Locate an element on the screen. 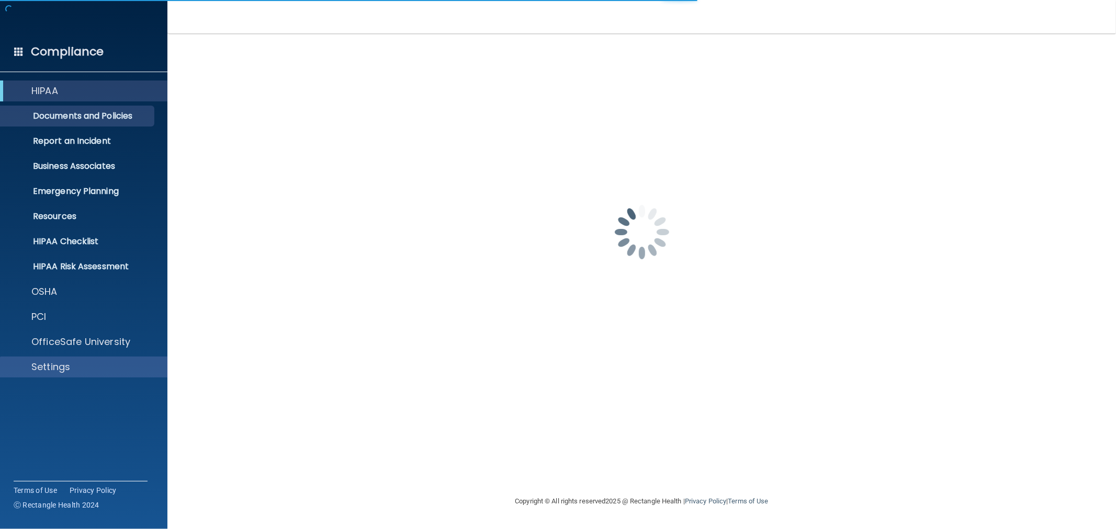 The height and width of the screenshot is (529, 1116). div: Copyright © All rights reserved 2025 @ Rectangle Health | | is located at coordinates (642, 502).